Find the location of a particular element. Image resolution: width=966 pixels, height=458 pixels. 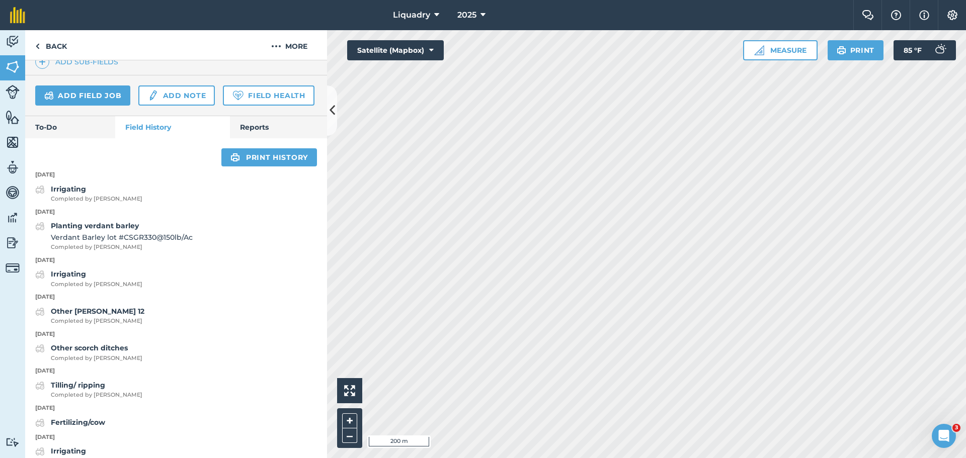

img: A question mark icon is located at coordinates (896, 15).